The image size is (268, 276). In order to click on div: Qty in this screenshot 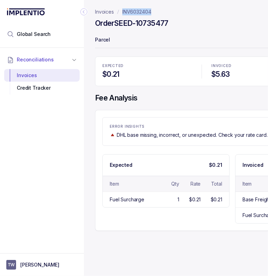, I will do `click(175, 184)`.